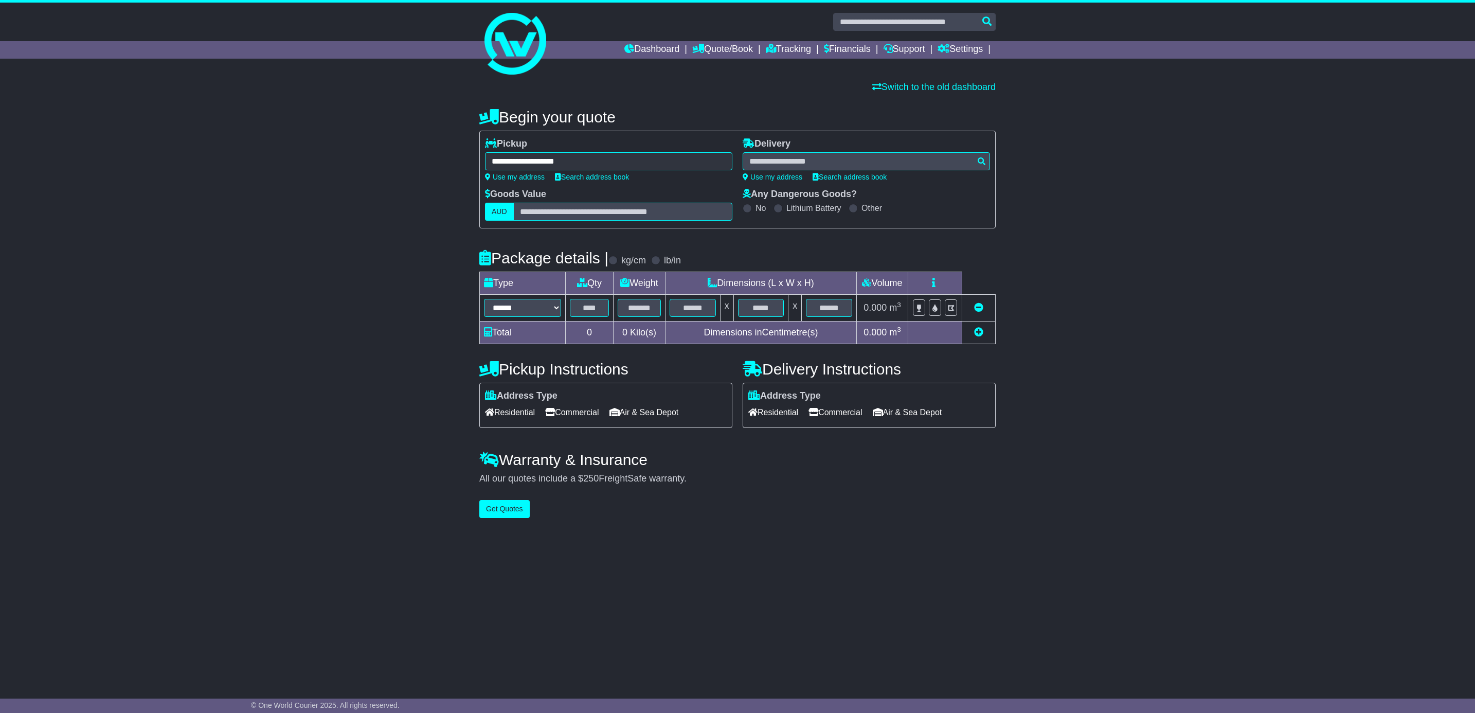  Describe the element at coordinates (847, 50) in the screenshot. I see `a: Financials` at that location.